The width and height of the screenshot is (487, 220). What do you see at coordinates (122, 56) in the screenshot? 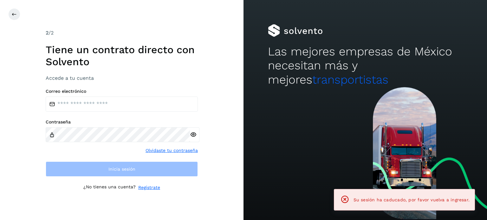
I see `h1: Tiene un contrato directo con Solvento` at bounding box center [122, 56].